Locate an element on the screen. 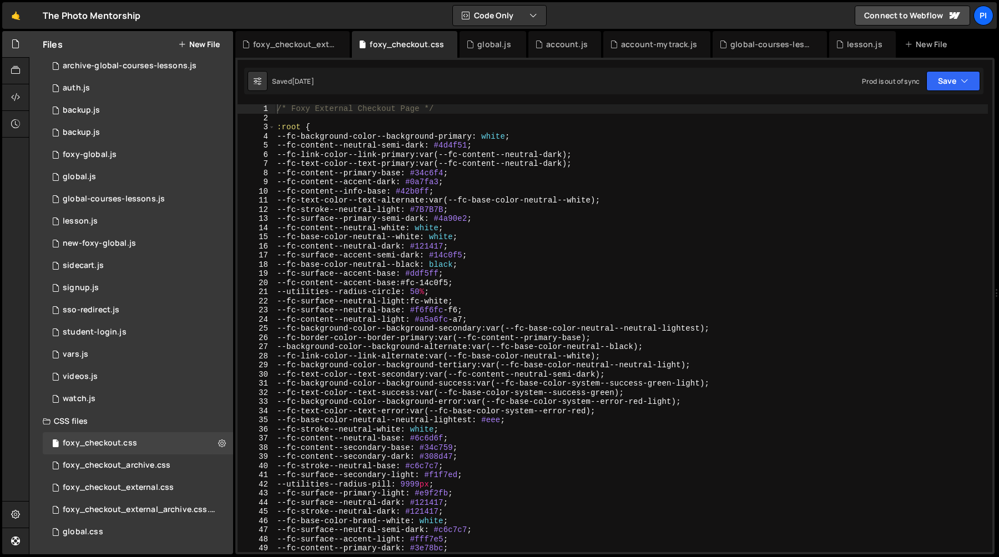  div: archive-global-courses-lessons.js is located at coordinates (129, 66).